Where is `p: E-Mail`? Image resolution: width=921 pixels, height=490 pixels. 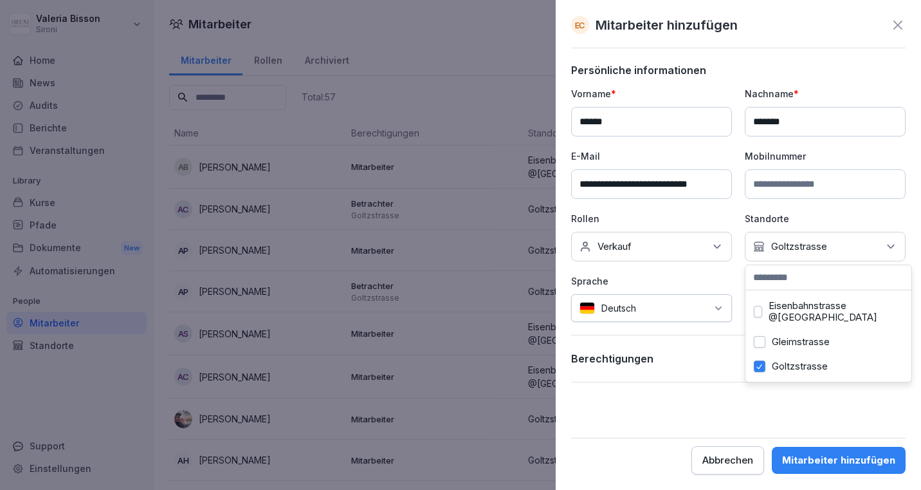
p: E-Mail is located at coordinates (652, 156).